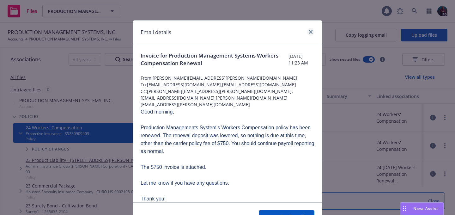  What do you see at coordinates (153, 199) in the screenshot?
I see `font: Thank you!` at bounding box center [153, 199].